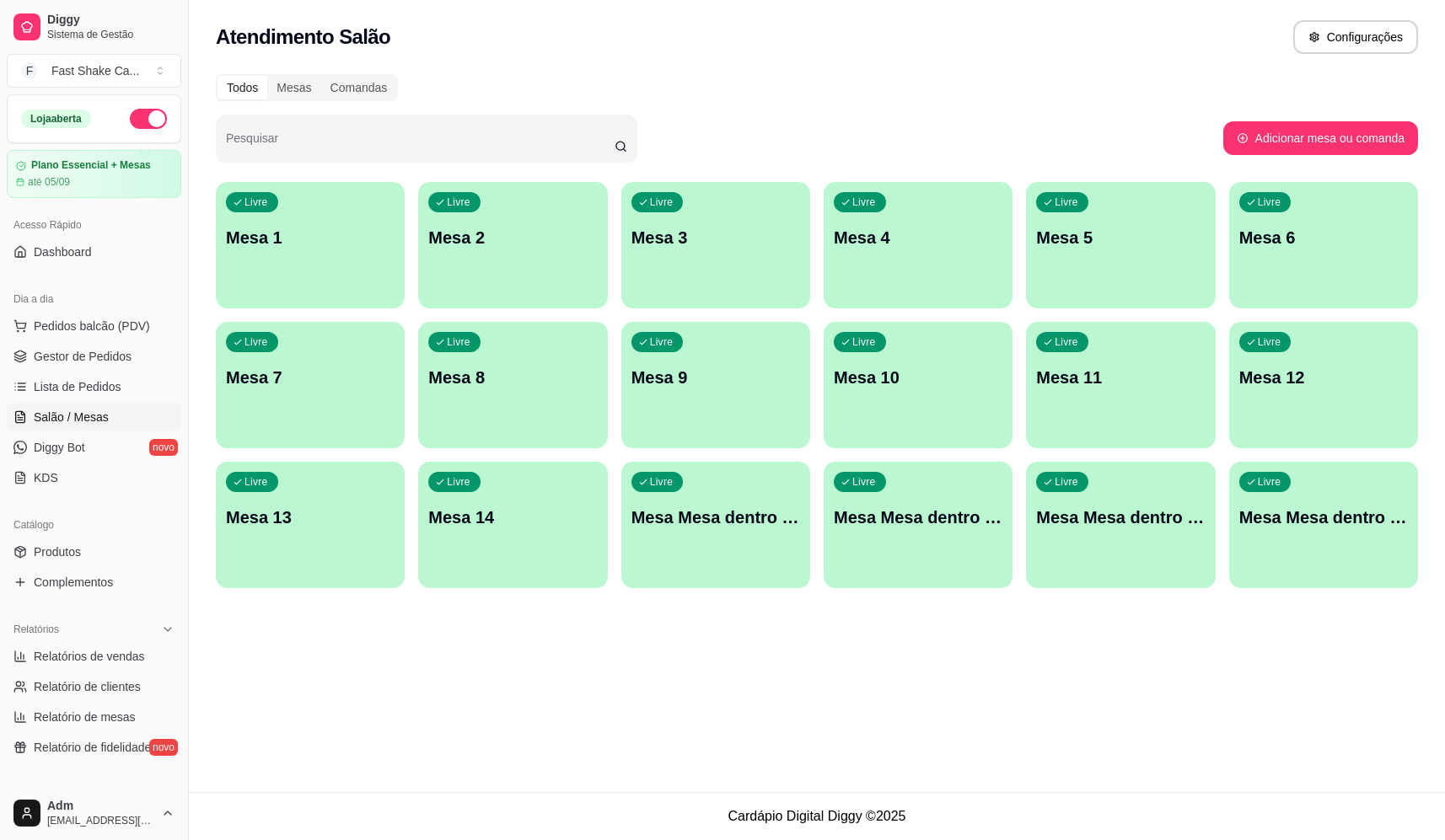 The image size is (1445, 840). I want to click on div: Catálogo, so click(94, 525).